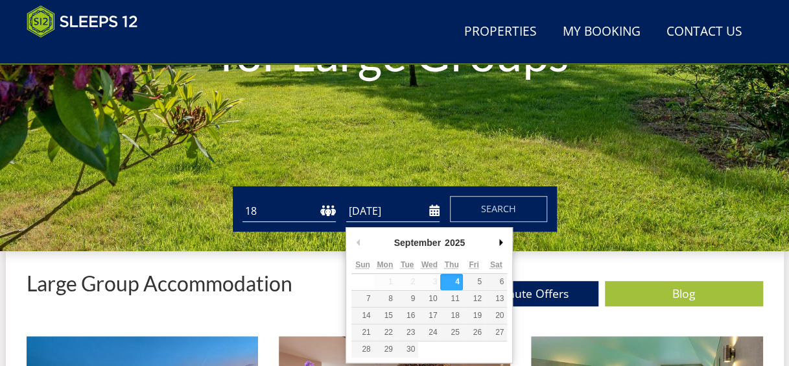 The image size is (789, 366). What do you see at coordinates (407, 349) in the screenshot?
I see `button: 30` at bounding box center [407, 349].